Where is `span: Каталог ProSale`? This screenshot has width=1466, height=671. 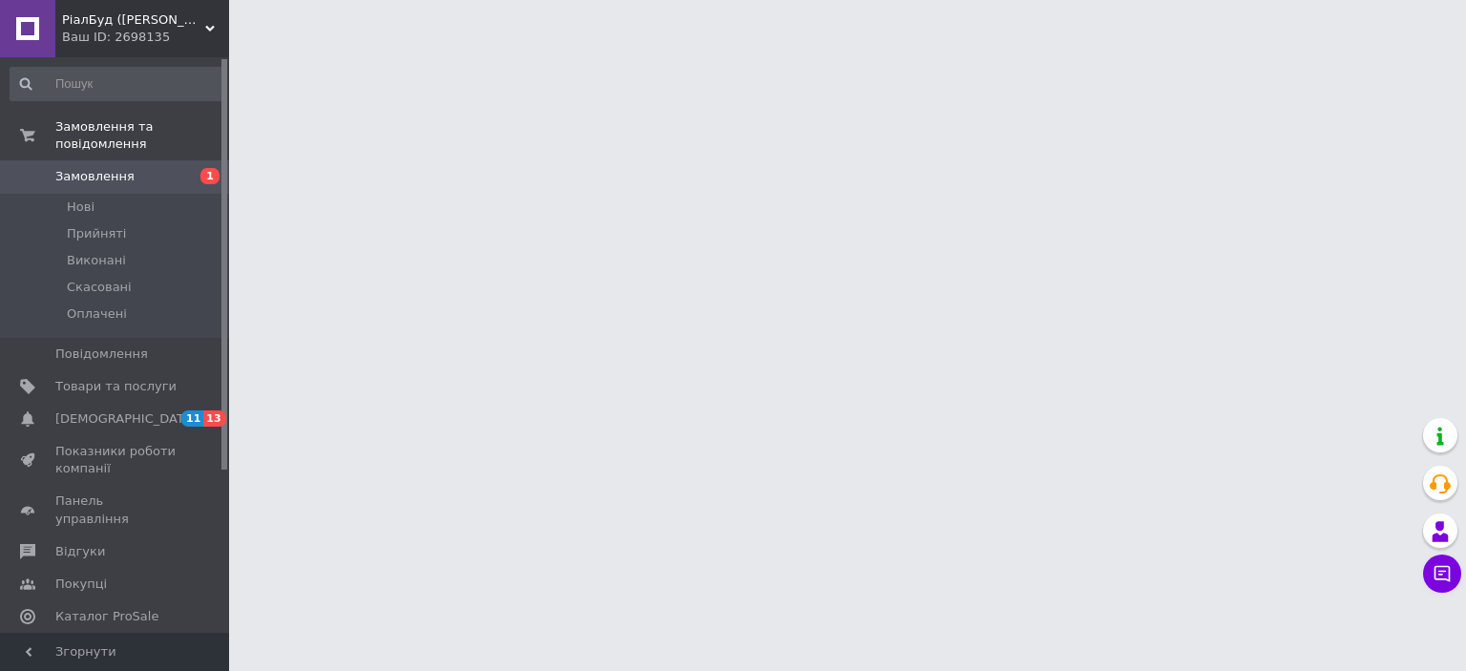 span: Каталог ProSale is located at coordinates (107, 617).